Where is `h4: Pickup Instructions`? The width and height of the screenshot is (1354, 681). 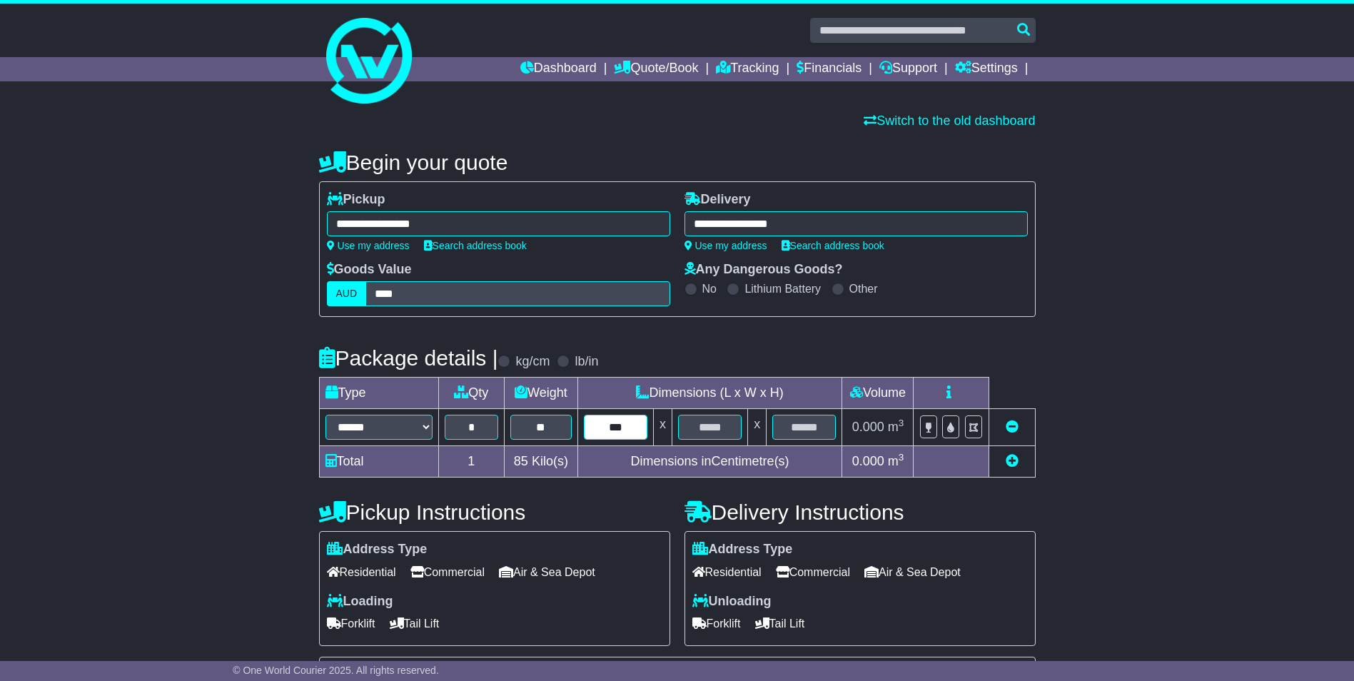 h4: Pickup Instructions is located at coordinates (495, 512).